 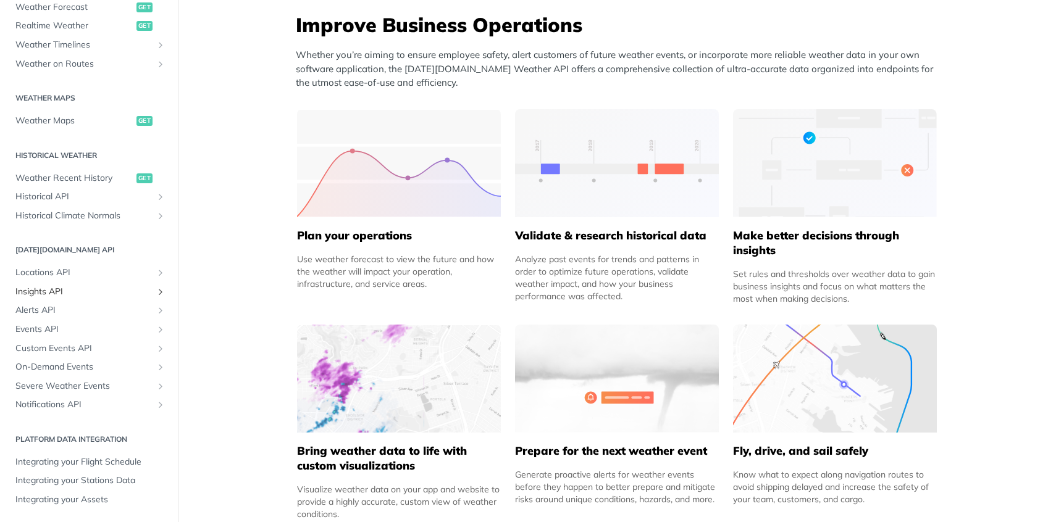 I want to click on div: Set rules and thresholds over weather data to gain business insights and focus on what matters th..., so click(x=835, y=287).